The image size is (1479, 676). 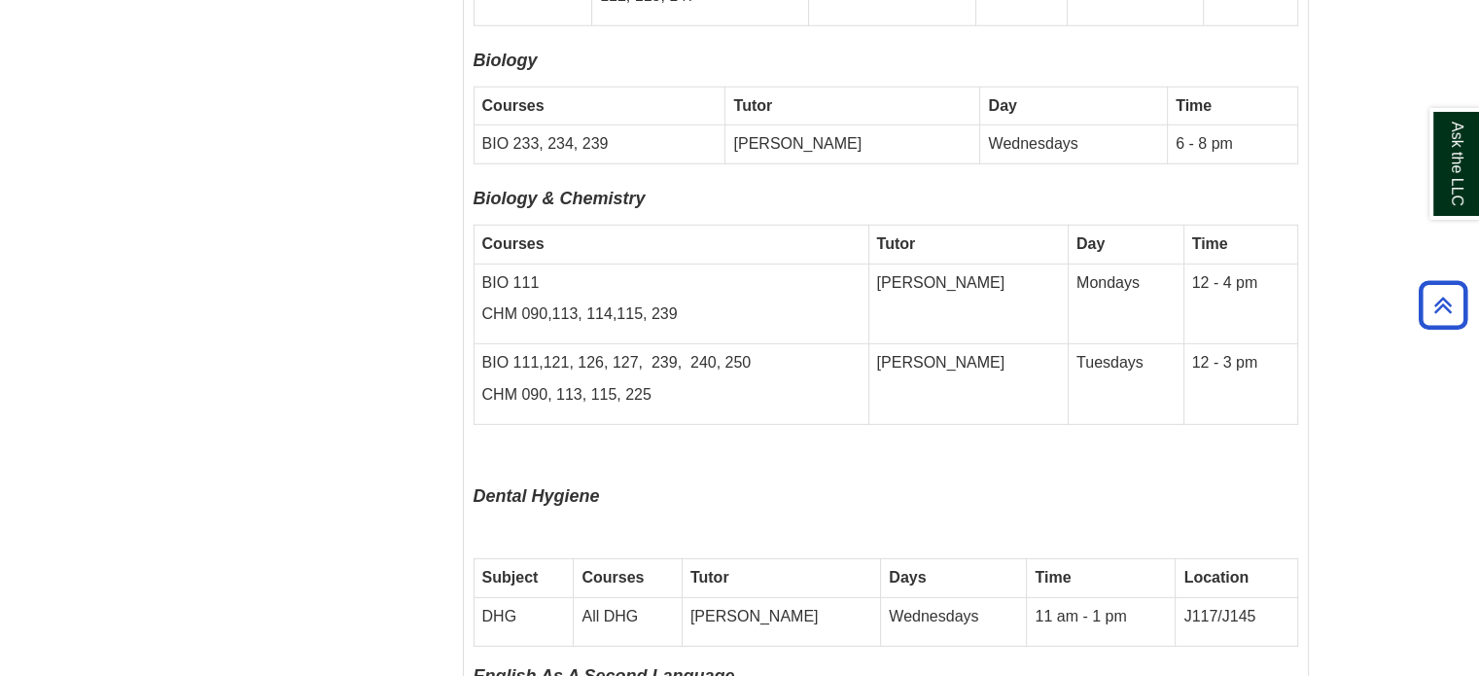 I want to click on font: Biology & Chemistry, so click(x=559, y=198).